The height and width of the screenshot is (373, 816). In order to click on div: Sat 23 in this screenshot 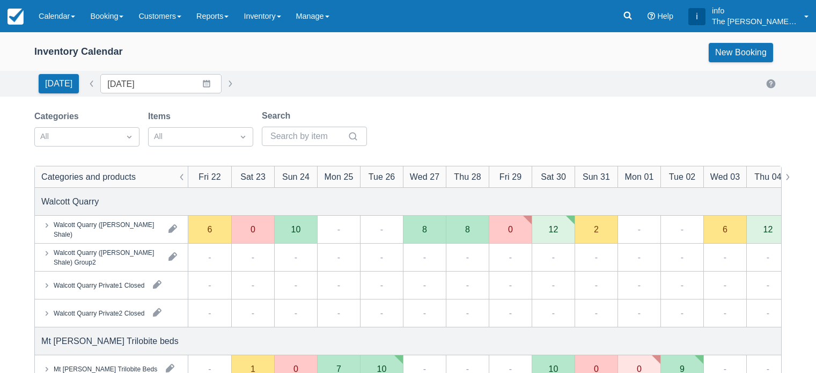, I will do `click(253, 177)`.